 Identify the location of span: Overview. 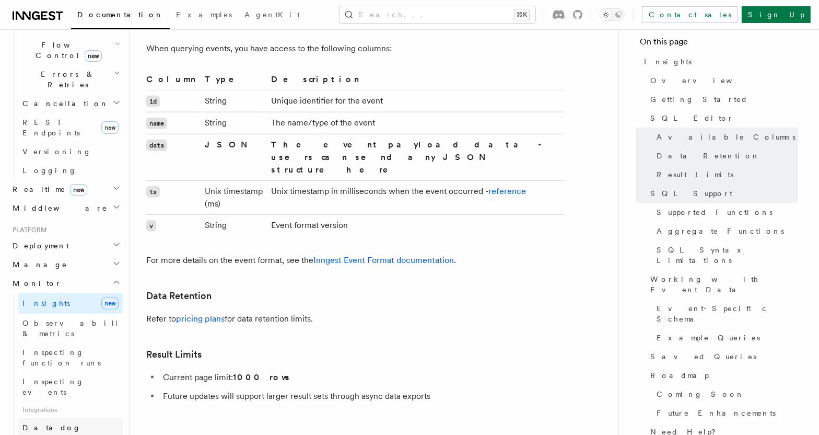
(704, 80).